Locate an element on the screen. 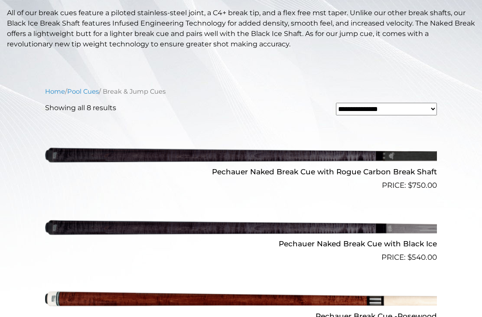  a: Home is located at coordinates (55, 91).